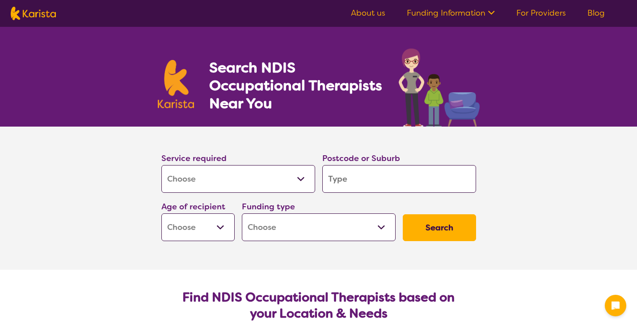  Describe the element at coordinates (194, 158) in the screenshot. I see `label: Service required` at that location.